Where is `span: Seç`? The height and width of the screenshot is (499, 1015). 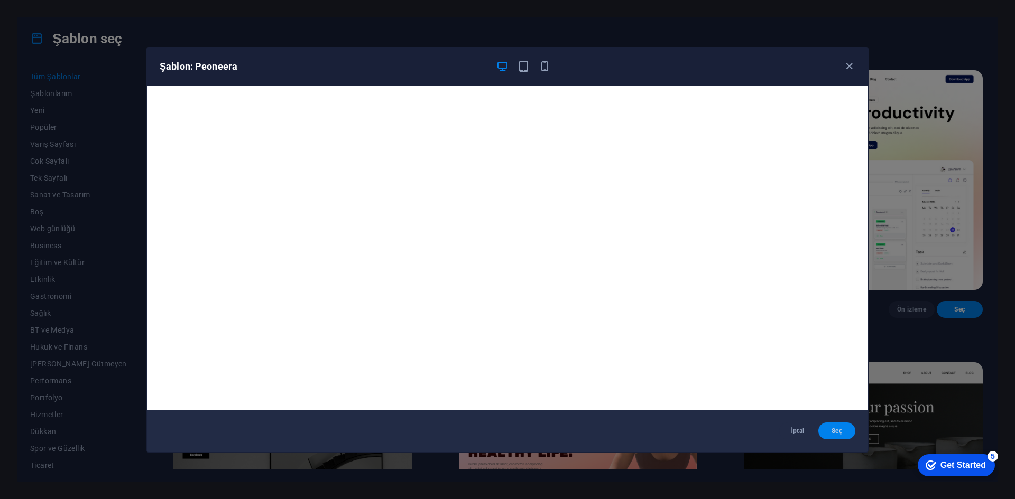 span: Seç is located at coordinates (837, 431).